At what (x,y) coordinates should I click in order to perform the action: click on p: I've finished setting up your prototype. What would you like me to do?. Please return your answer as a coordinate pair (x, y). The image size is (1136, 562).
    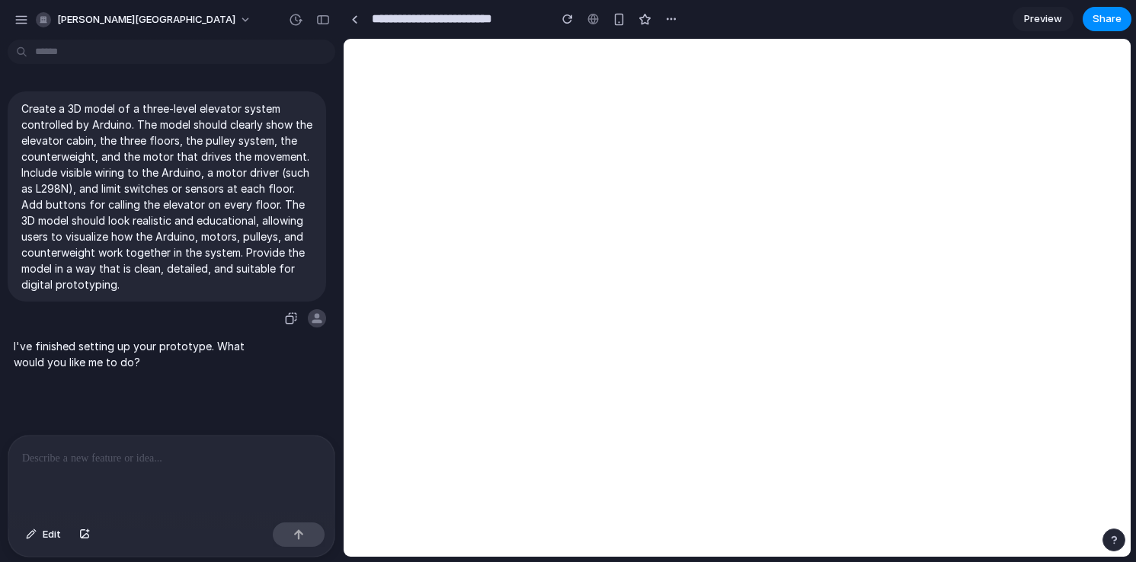
    Looking at the image, I should click on (141, 354).